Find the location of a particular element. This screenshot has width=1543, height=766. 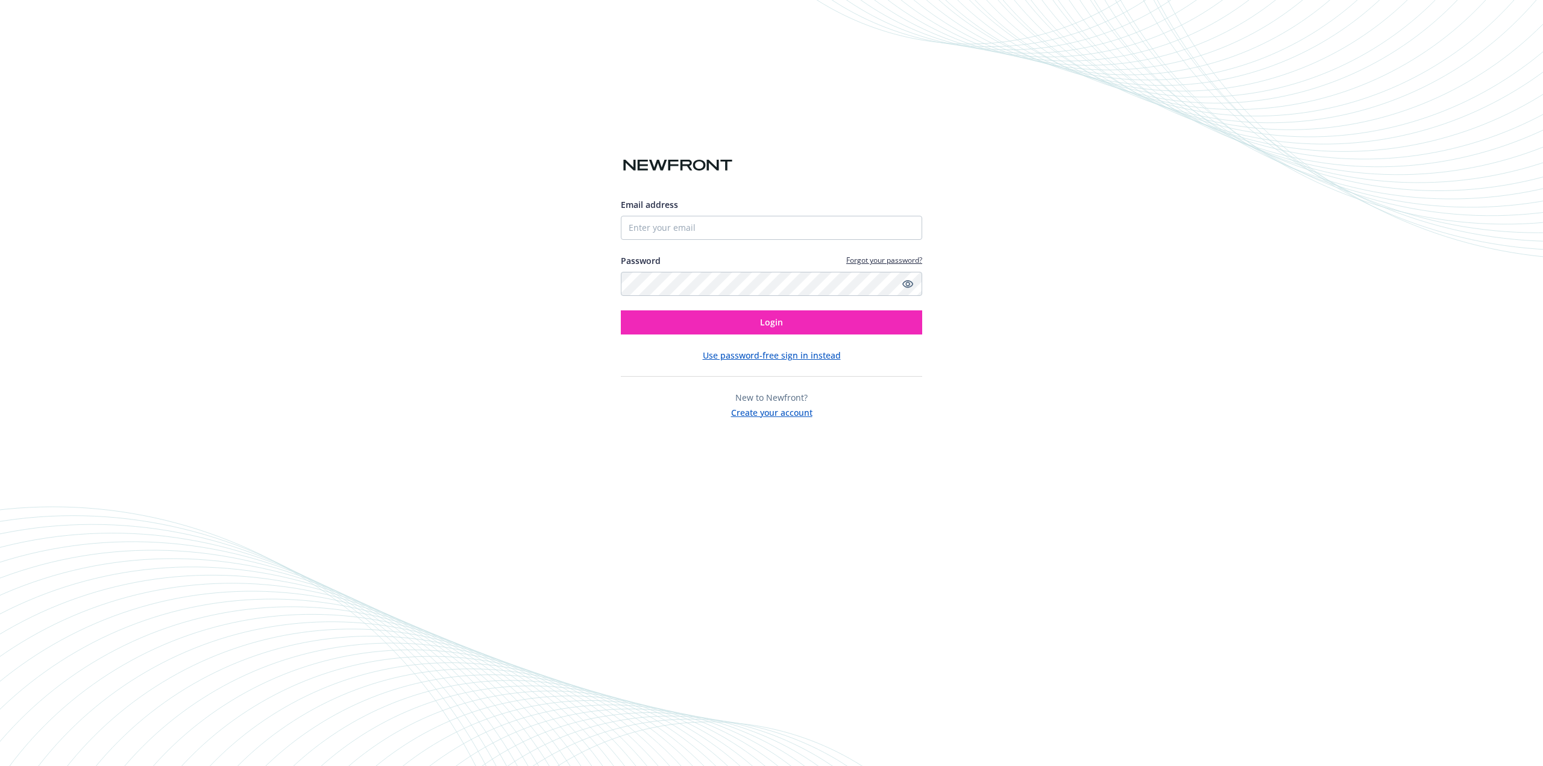

a: Forgot your password? is located at coordinates (884, 260).